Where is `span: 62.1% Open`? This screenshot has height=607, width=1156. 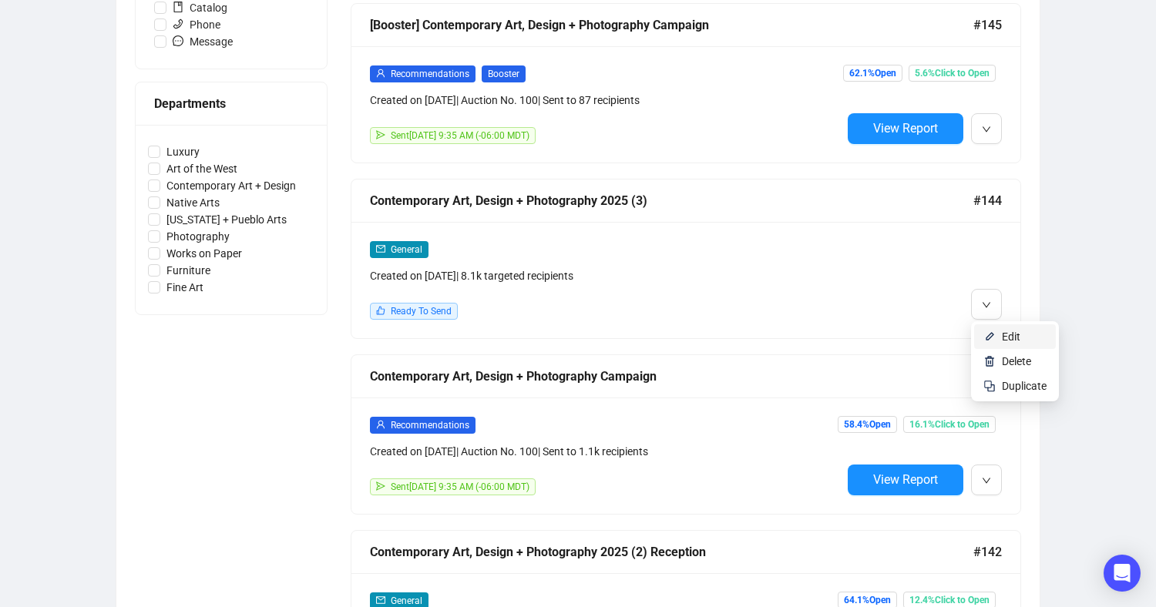 span: 62.1% Open is located at coordinates (873, 73).